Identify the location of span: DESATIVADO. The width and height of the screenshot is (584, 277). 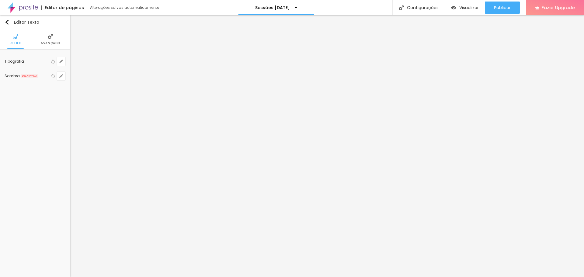
(30, 76).